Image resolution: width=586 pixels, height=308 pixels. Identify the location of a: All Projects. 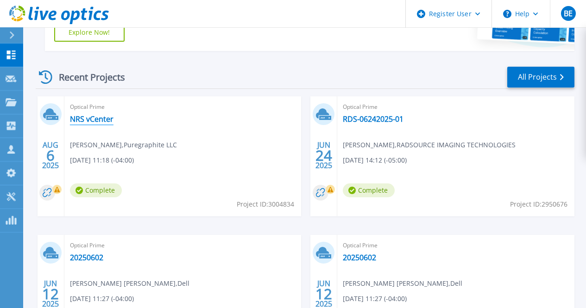
(540, 77).